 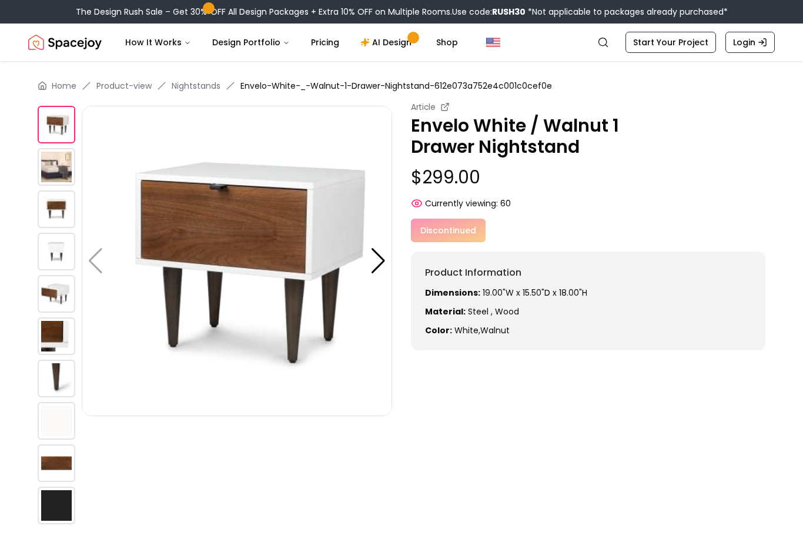 I want to click on img: https://storage.googleapis.com/spacejoy-main/assets/612e073a752e4c001c0cef0e/product_3_8ofgohg3kfcj, so click(x=56, y=252).